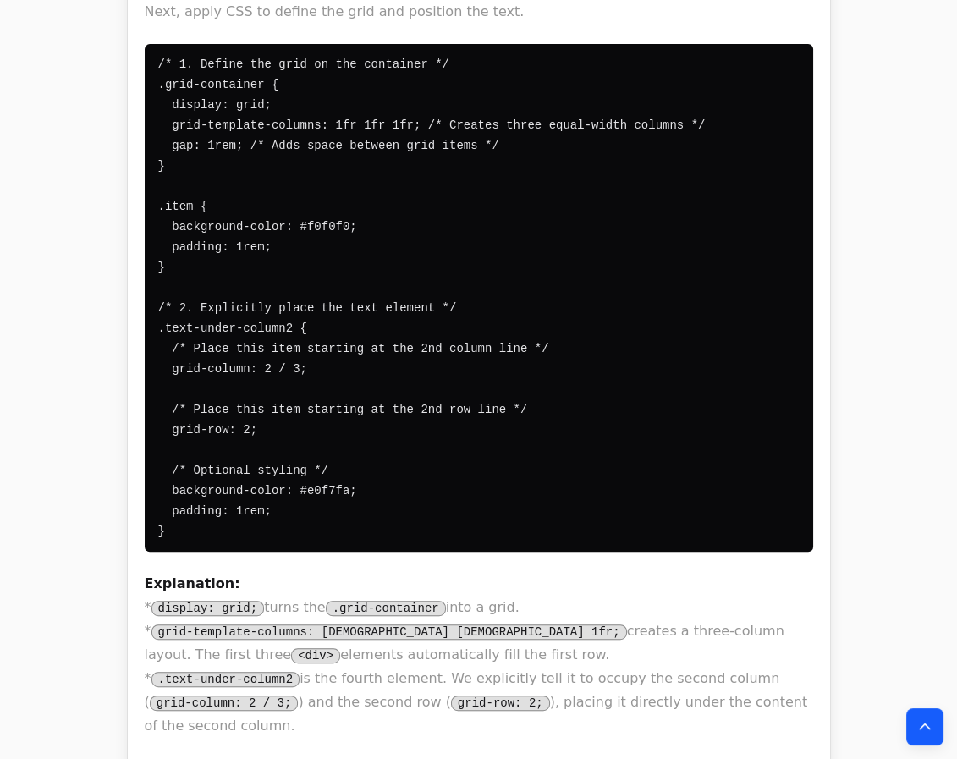  Describe the element at coordinates (192, 583) in the screenshot. I see `strong: Explanation:` at that location.